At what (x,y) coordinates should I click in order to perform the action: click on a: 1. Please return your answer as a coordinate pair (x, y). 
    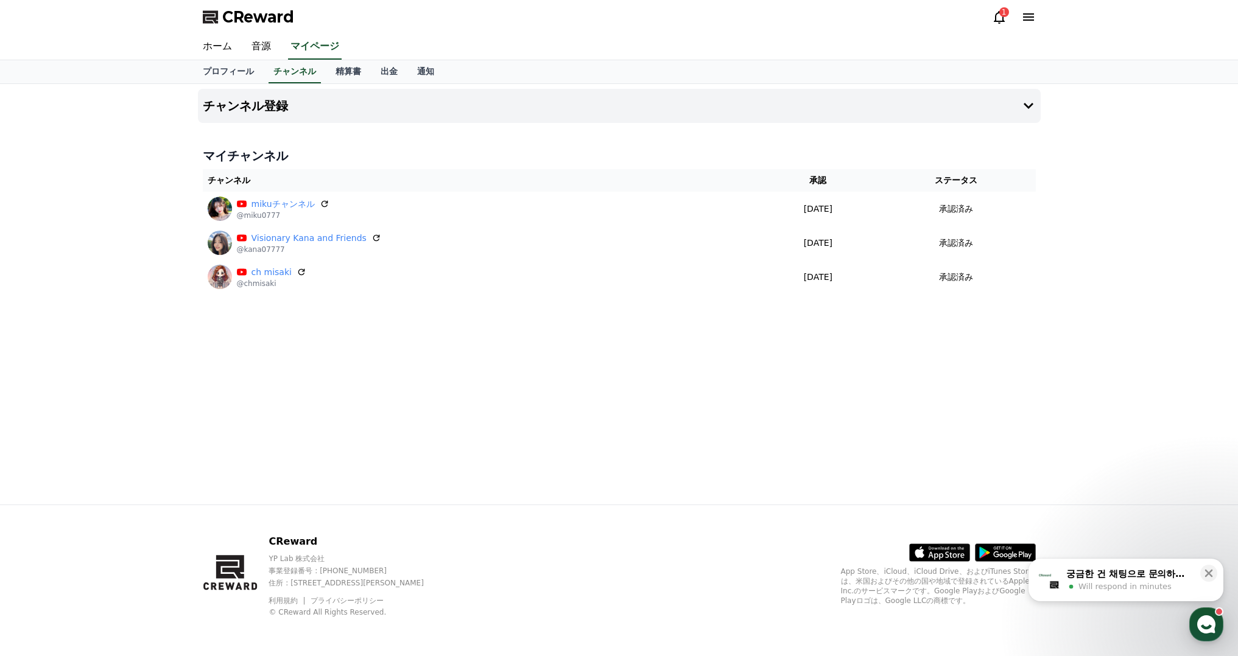
    Looking at the image, I should click on (999, 17).